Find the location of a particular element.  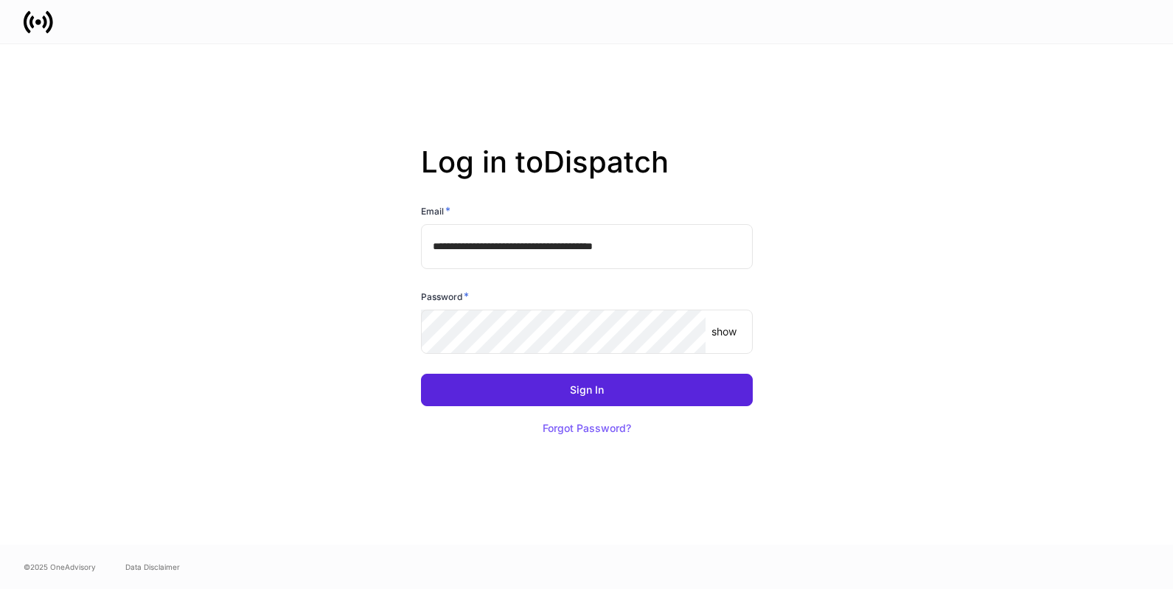

a: Data Disclaimer is located at coordinates (153, 567).